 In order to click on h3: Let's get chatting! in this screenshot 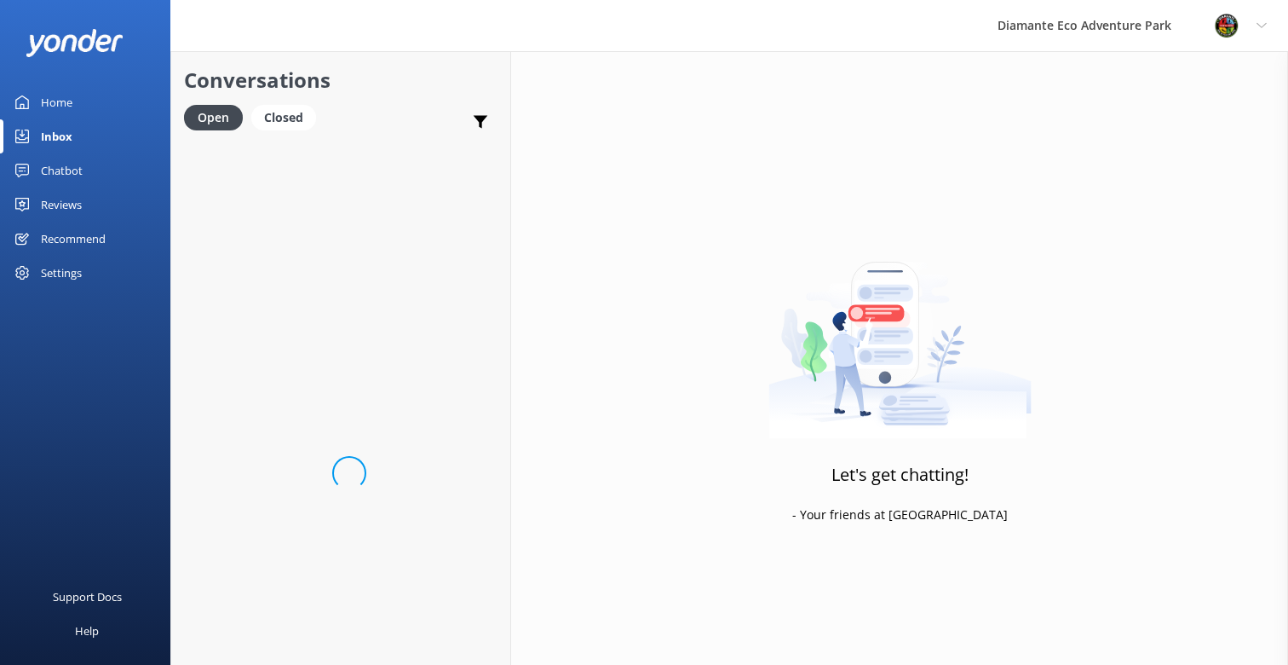, I will do `click(900, 475)`.